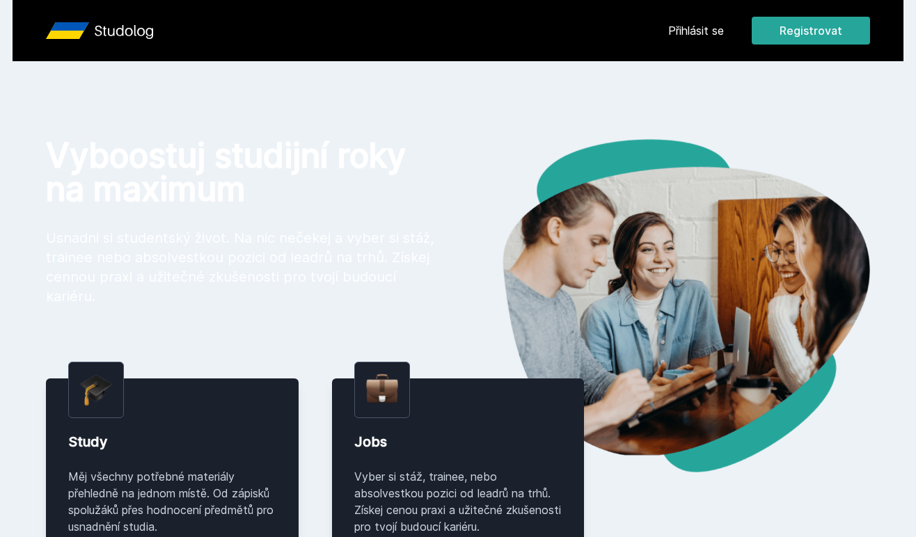 Image resolution: width=916 pixels, height=537 pixels. I want to click on div: Měj všechny potřebné materiály přehledně na jednom místě. Od zápisků spolužáků přes hodnocení pře..., so click(172, 502).